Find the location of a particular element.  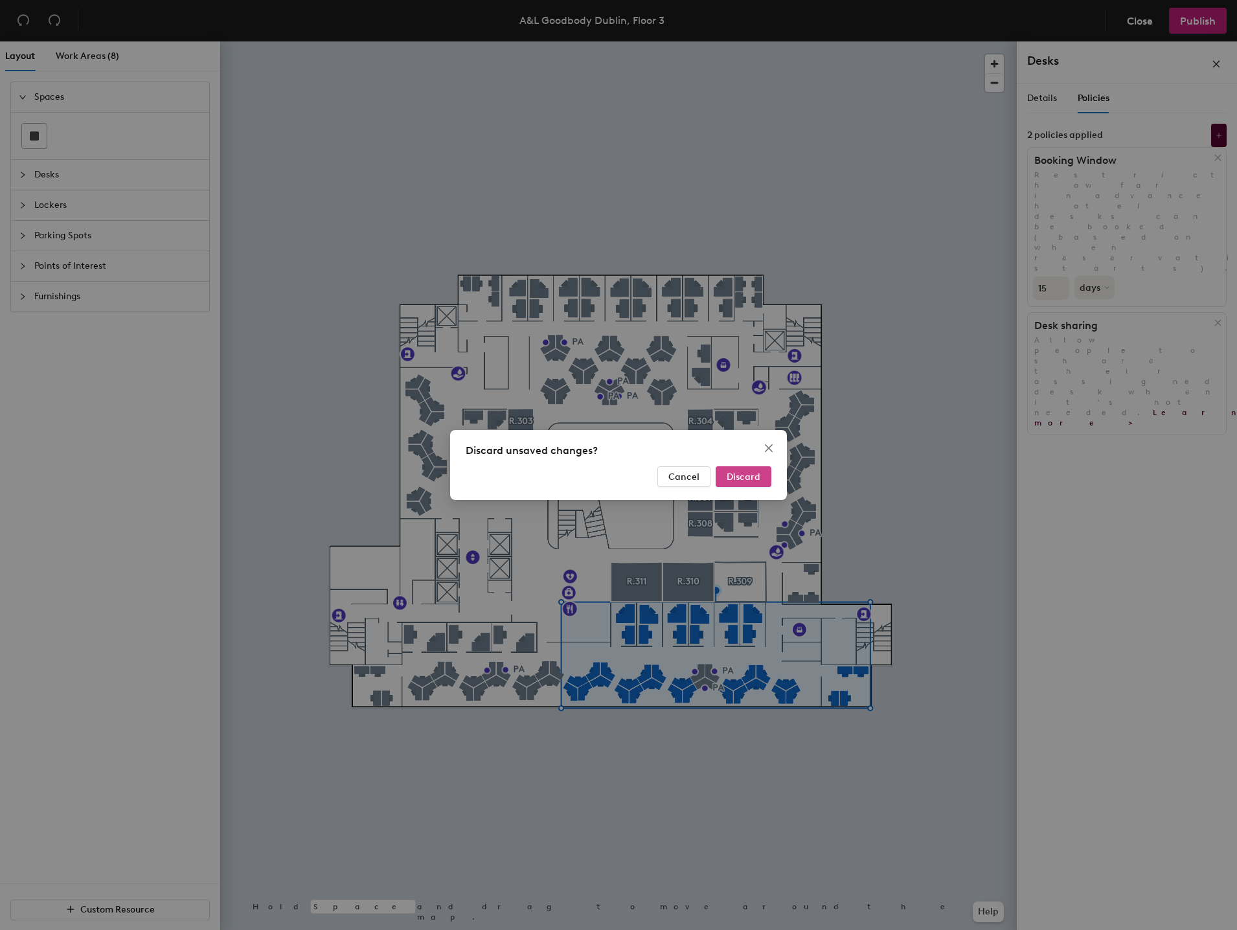

button: Close is located at coordinates (769, 448).